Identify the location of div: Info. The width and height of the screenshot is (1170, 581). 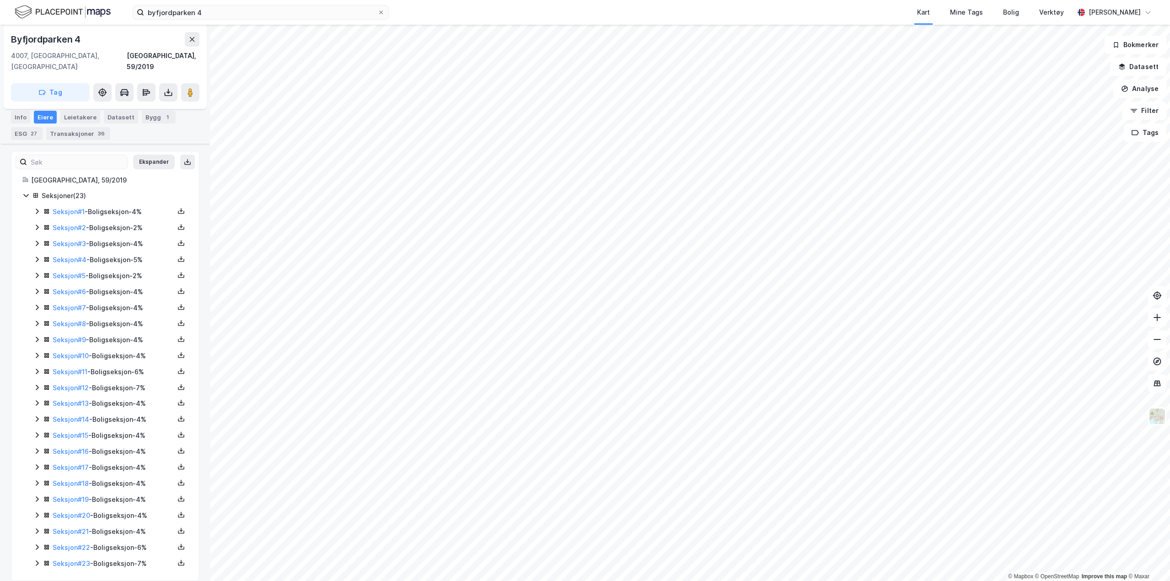
(21, 117).